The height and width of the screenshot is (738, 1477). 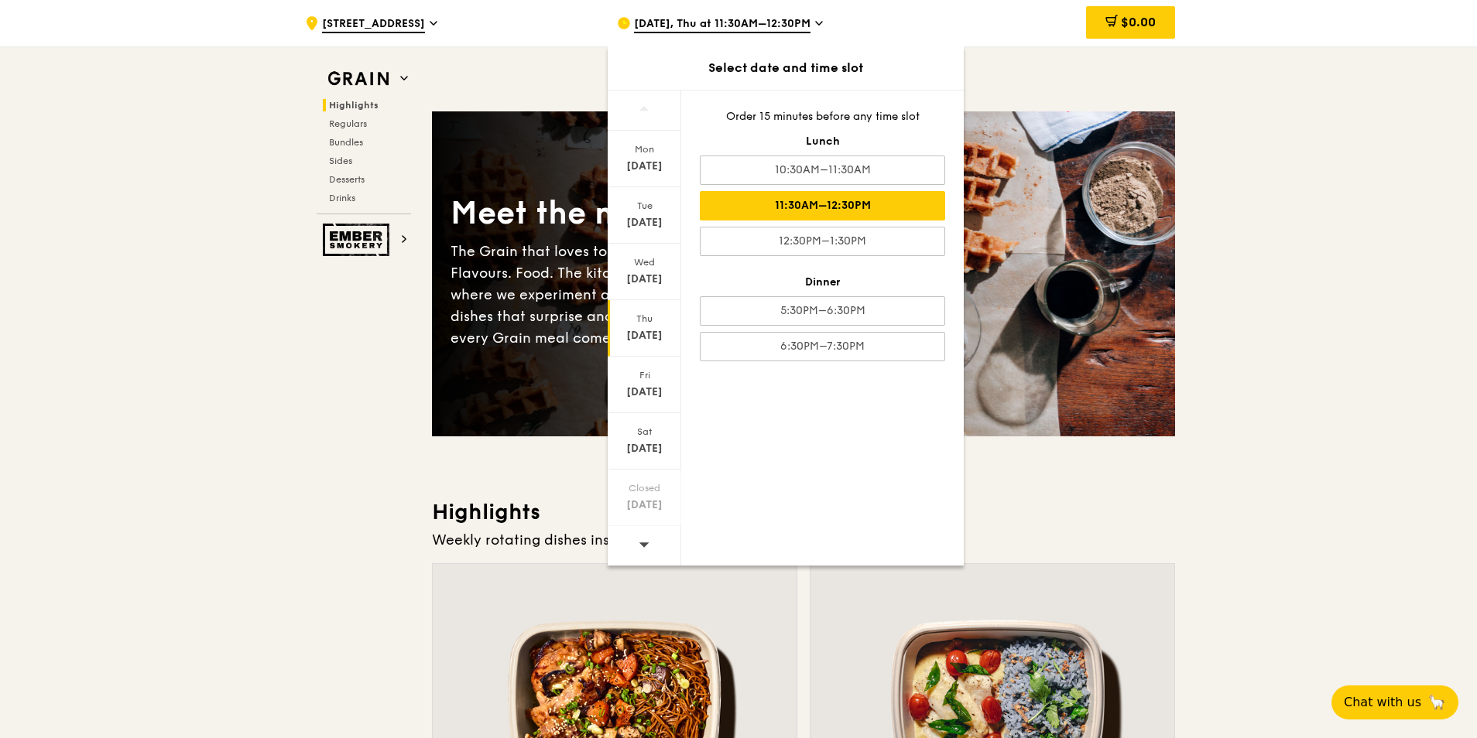 I want to click on div: Mon, so click(x=644, y=149).